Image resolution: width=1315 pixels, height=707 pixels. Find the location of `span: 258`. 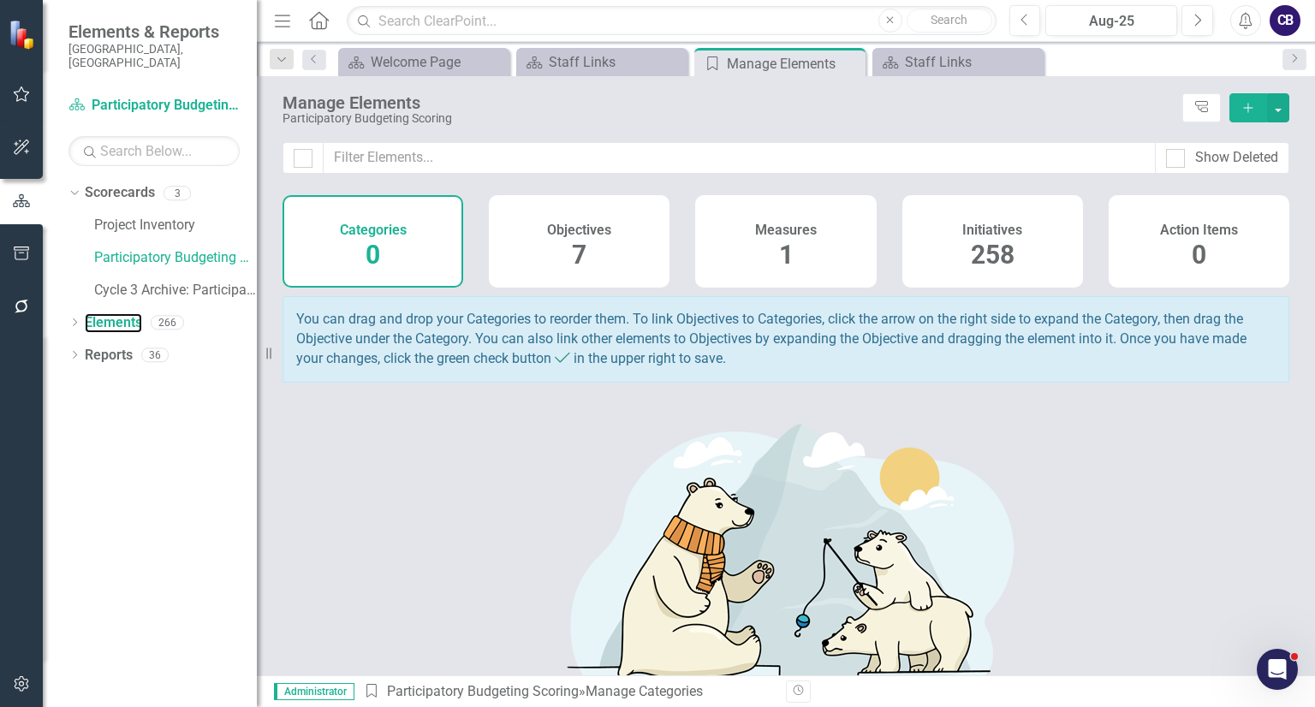

span: 258 is located at coordinates (992, 254).